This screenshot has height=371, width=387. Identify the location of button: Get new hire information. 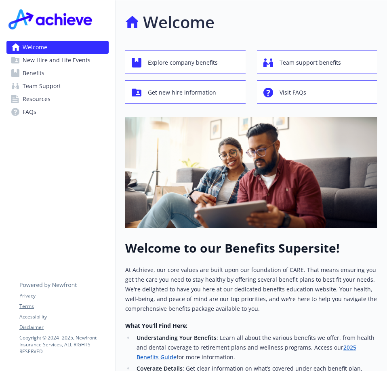
(185, 92).